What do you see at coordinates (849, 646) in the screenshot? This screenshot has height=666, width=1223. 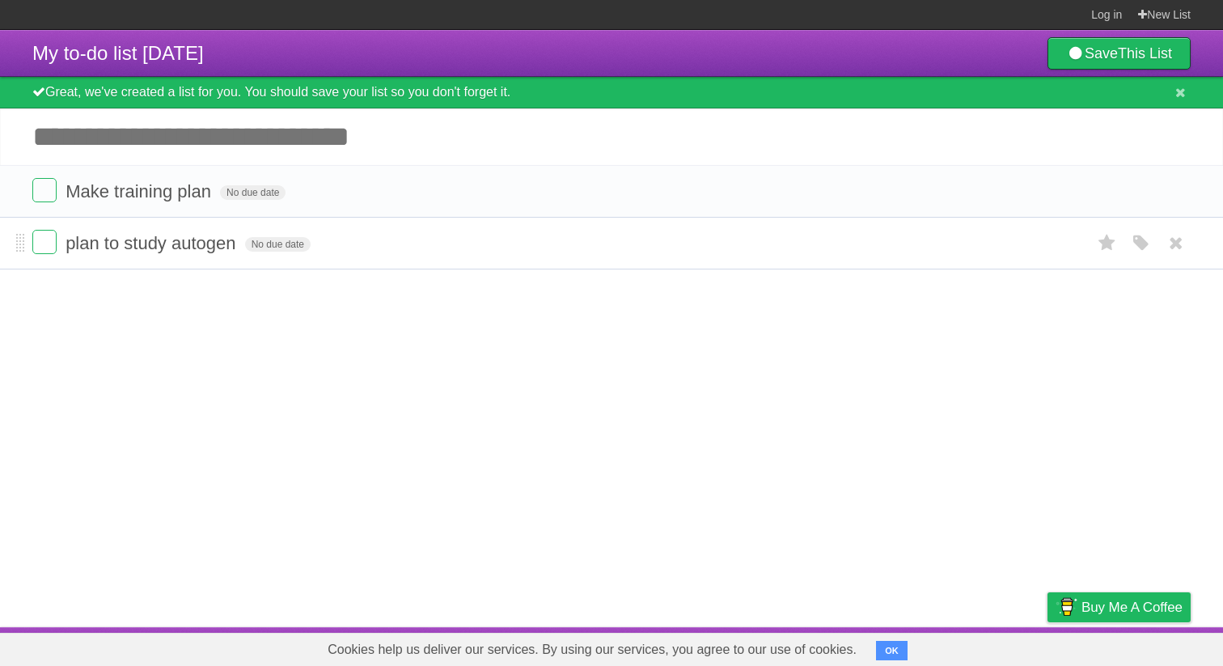 I see `a: About` at bounding box center [849, 646].